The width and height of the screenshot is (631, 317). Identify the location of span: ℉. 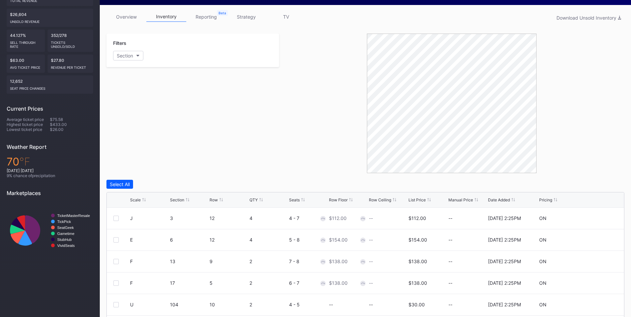
(25, 162).